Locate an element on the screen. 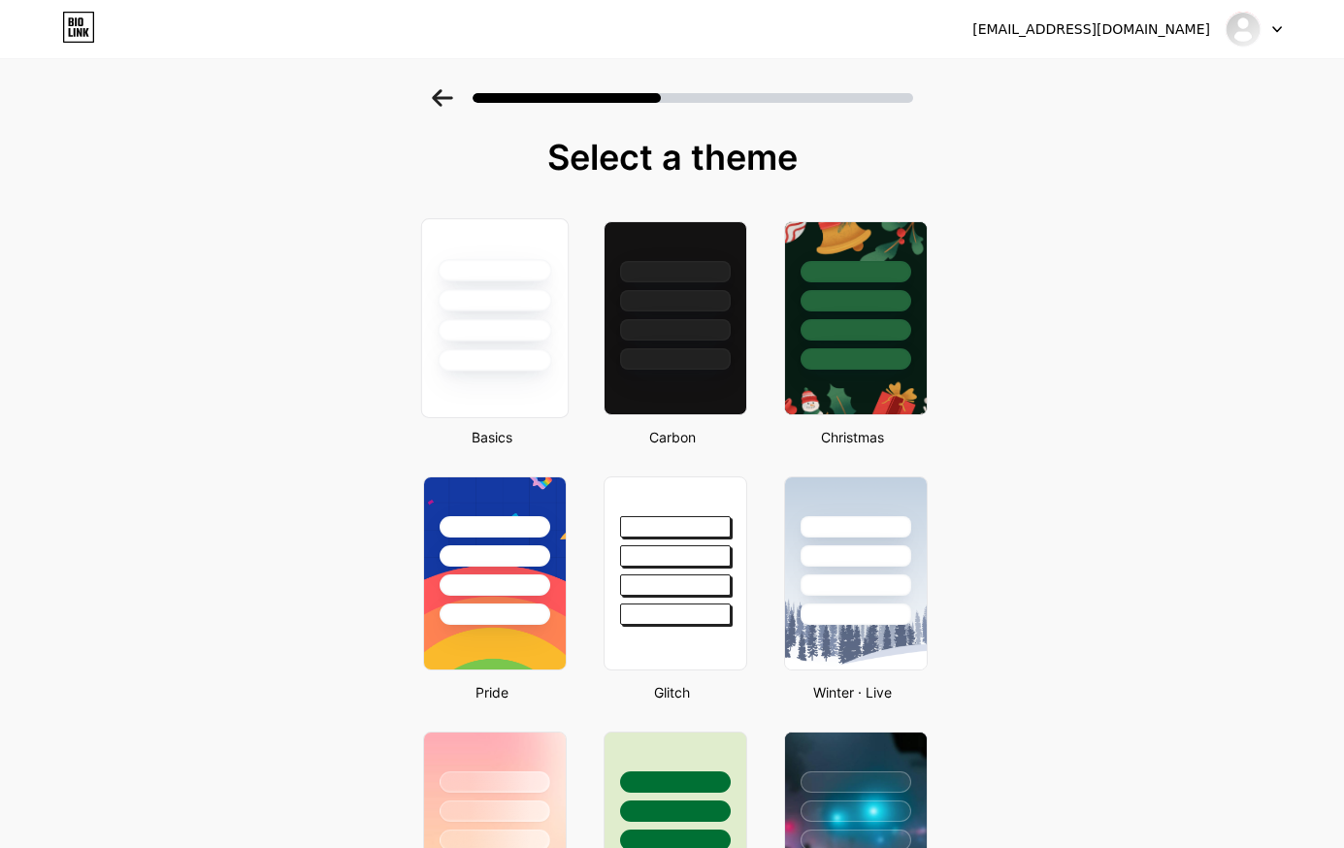 This screenshot has height=848, width=1344. div: Christmas is located at coordinates (853, 437).